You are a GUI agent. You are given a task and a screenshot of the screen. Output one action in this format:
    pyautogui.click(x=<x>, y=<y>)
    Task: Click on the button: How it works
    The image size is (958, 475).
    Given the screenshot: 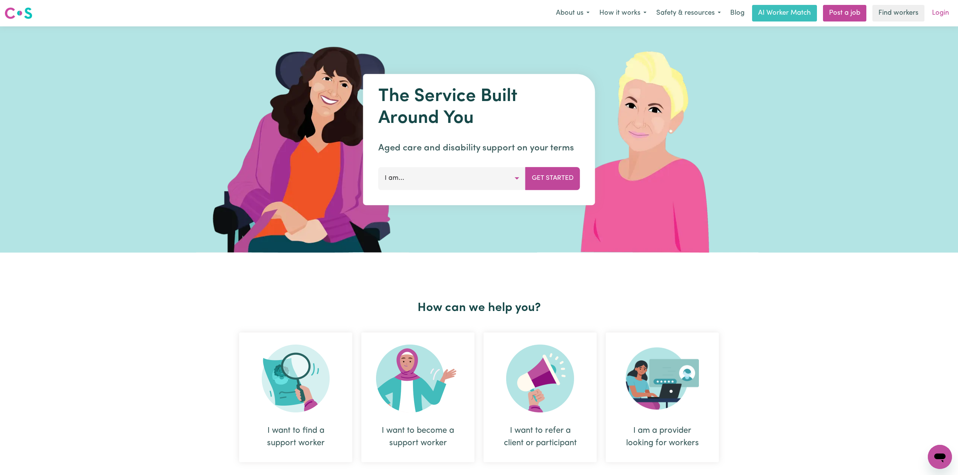 What is the action you would take?
    pyautogui.click(x=623, y=13)
    